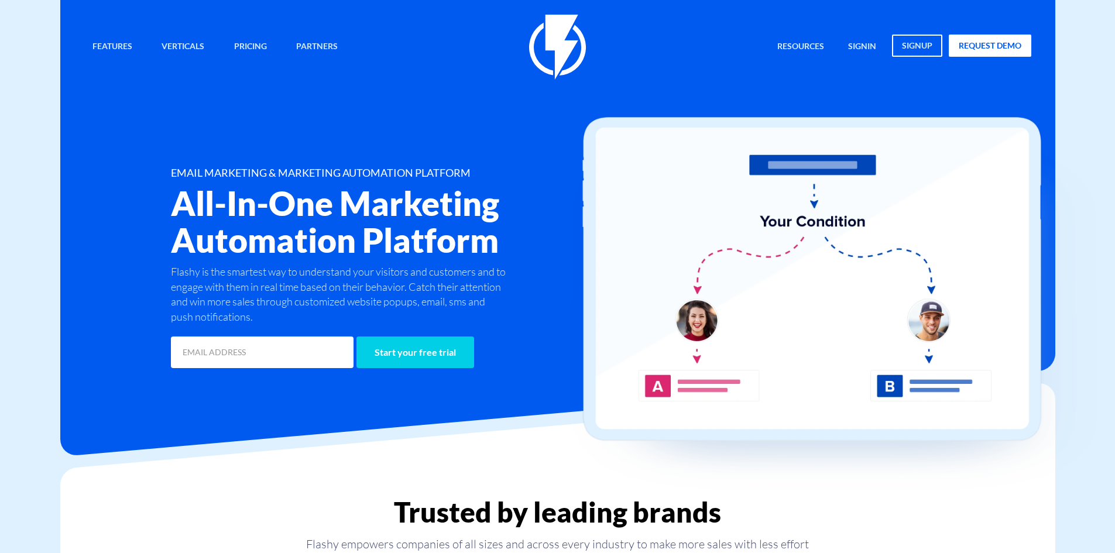 This screenshot has width=1115, height=553. What do you see at coordinates (112, 47) in the screenshot?
I see `a: Features` at bounding box center [112, 47].